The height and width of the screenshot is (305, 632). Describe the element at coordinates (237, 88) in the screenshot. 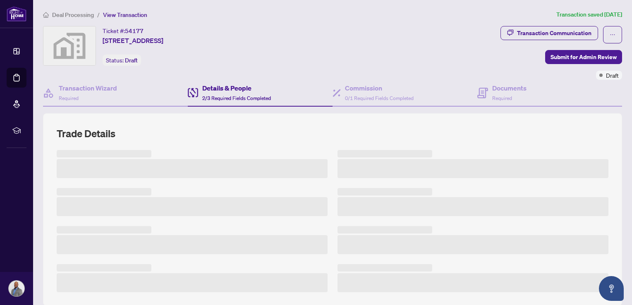

I see `h4: Details & People` at that location.